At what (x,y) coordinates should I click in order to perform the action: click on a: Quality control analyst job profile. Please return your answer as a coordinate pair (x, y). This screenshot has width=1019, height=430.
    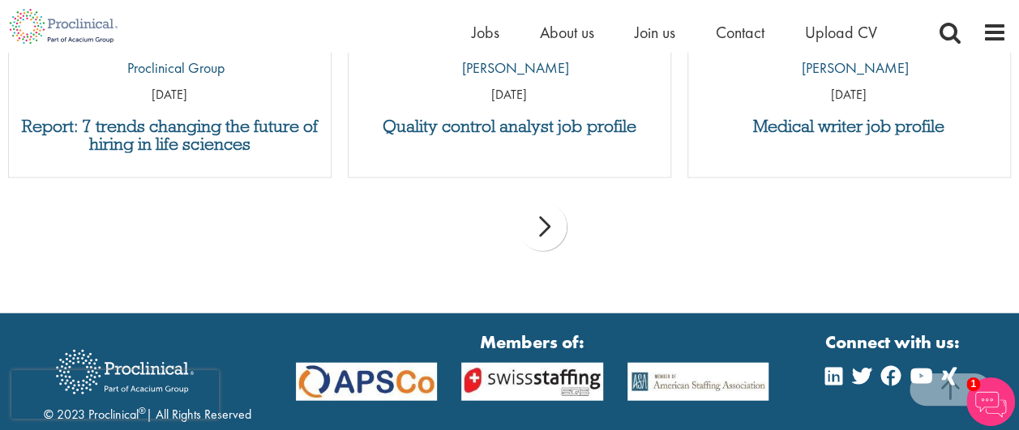
    Looking at the image, I should click on (509, 126).